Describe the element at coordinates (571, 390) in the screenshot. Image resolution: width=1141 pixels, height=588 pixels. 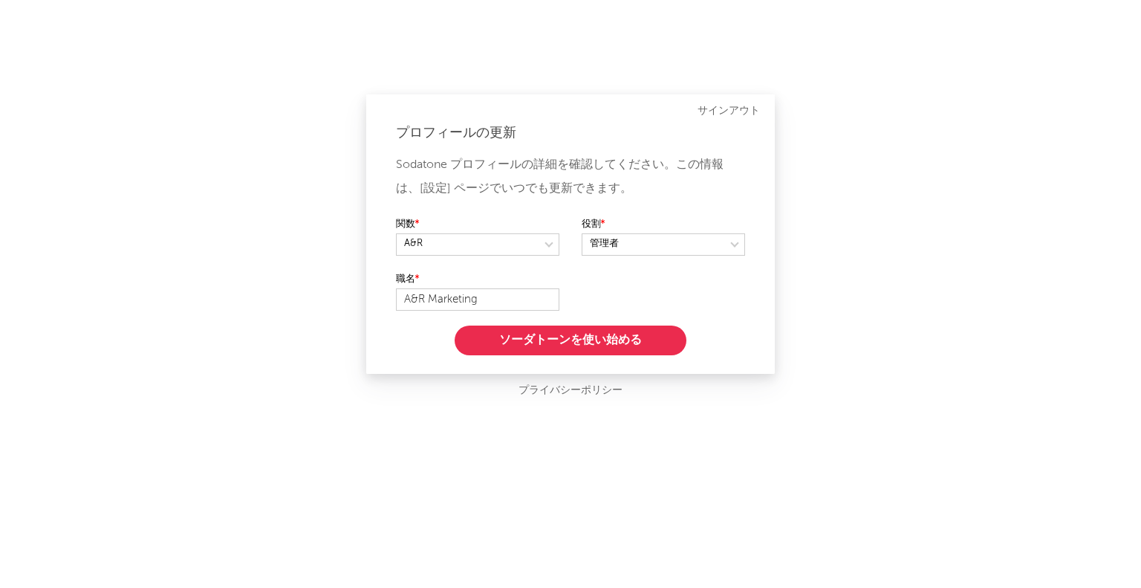
I see `a: プライバシーポリシー` at that location.